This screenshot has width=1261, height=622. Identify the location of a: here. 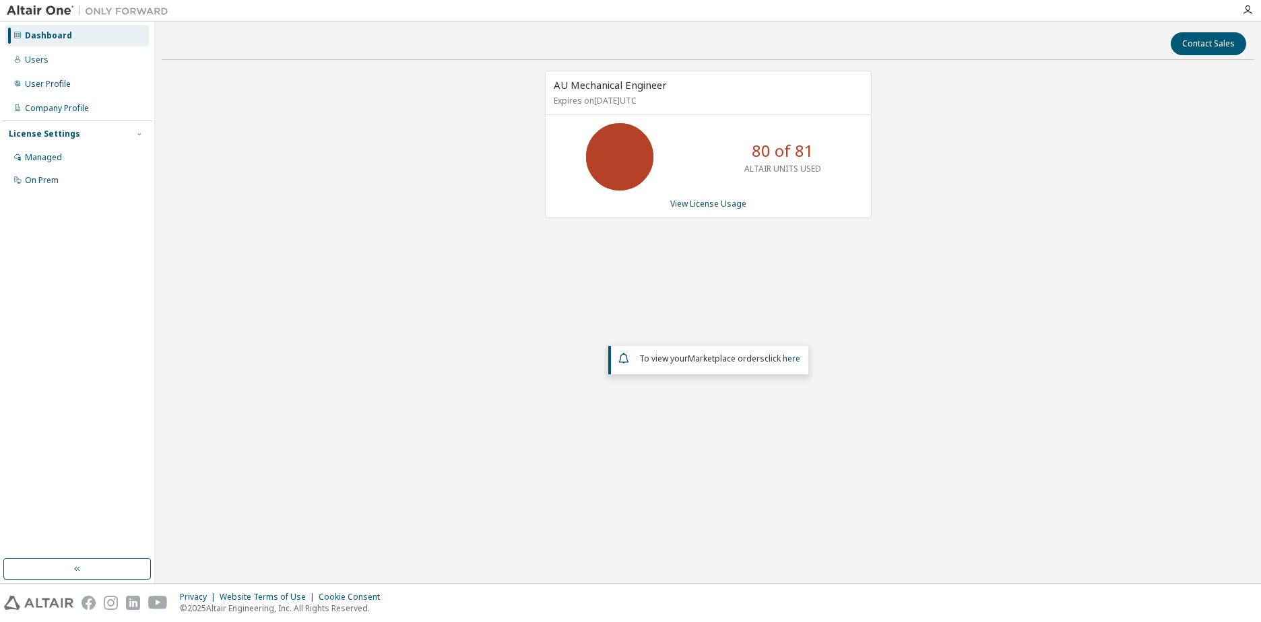
(791, 358).